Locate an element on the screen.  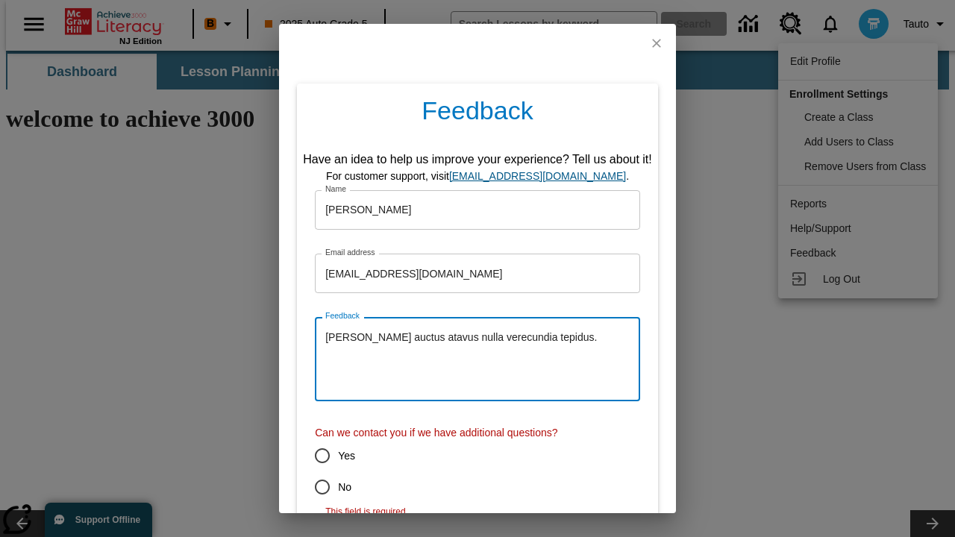
div: Have an idea to help us improve your experience? Tell us about it! is located at coordinates (477, 160).